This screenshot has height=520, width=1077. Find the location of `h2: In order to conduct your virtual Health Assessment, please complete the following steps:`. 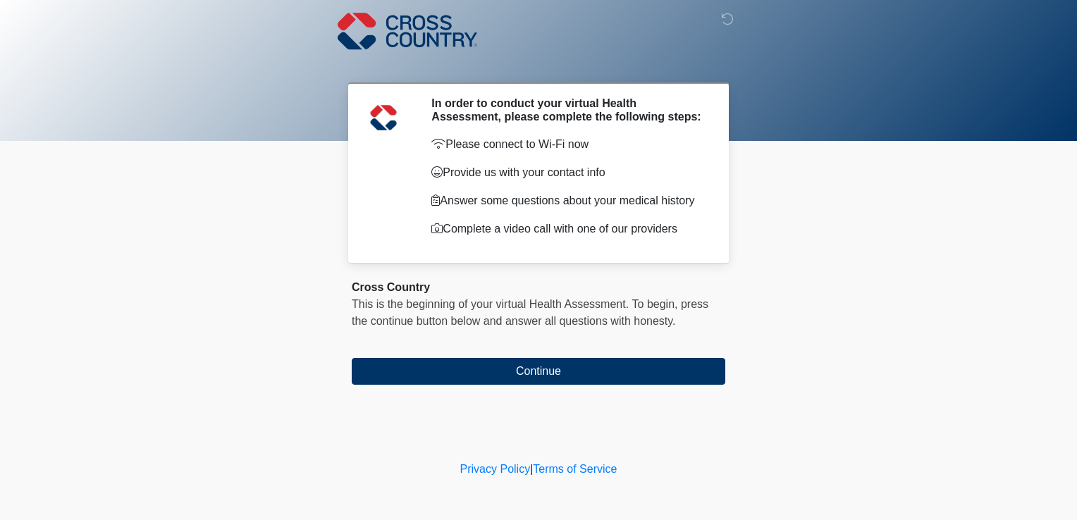

h2: In order to conduct your virtual Health Assessment, please complete the following steps: is located at coordinates (567, 110).